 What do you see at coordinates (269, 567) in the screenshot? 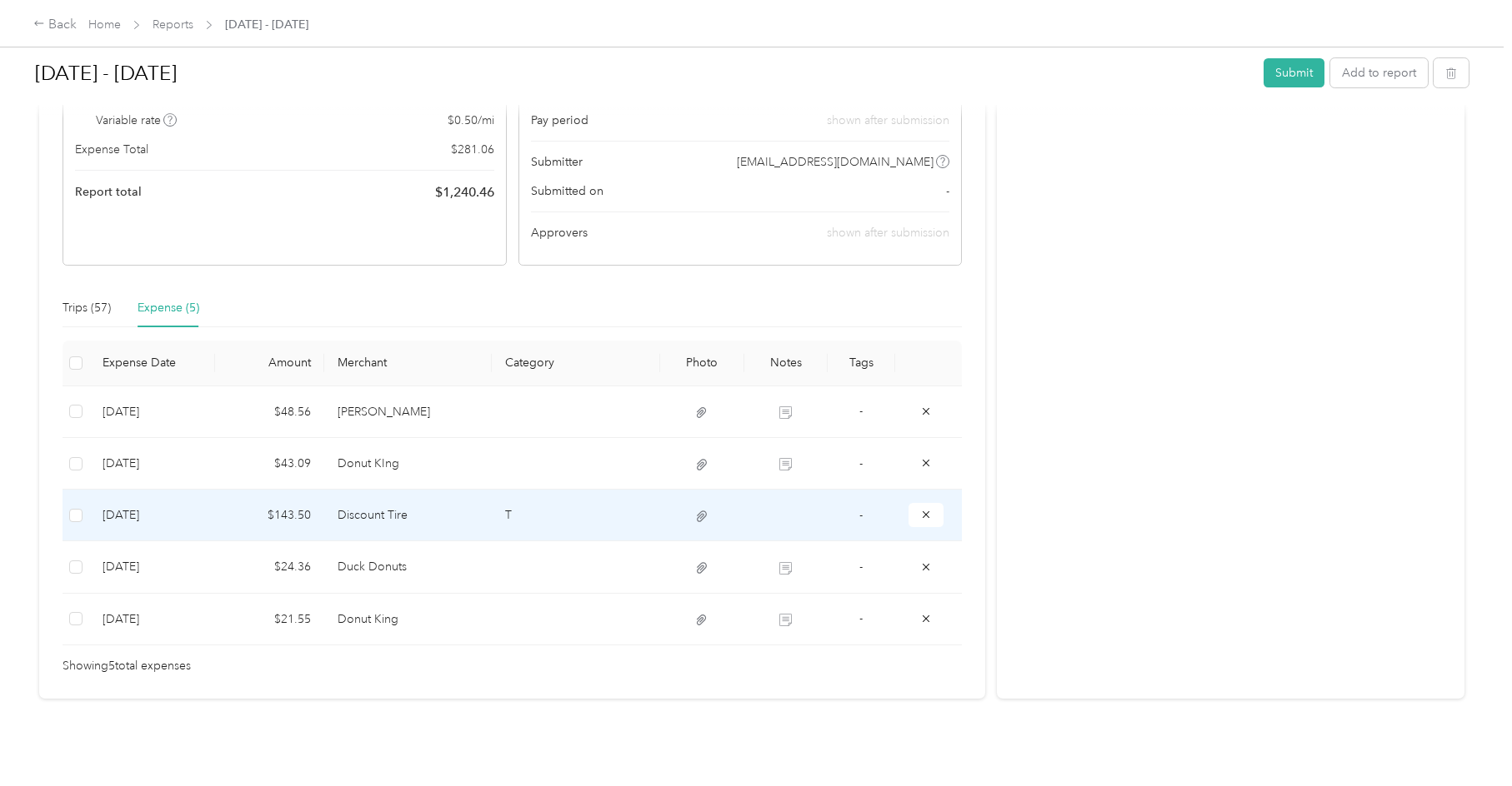
I see `td: $24.36` at bounding box center [269, 567].